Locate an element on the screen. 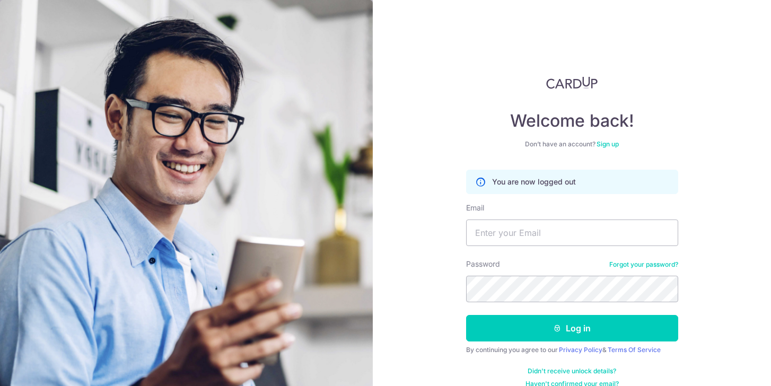  a: Terms Of Service is located at coordinates (634, 349).